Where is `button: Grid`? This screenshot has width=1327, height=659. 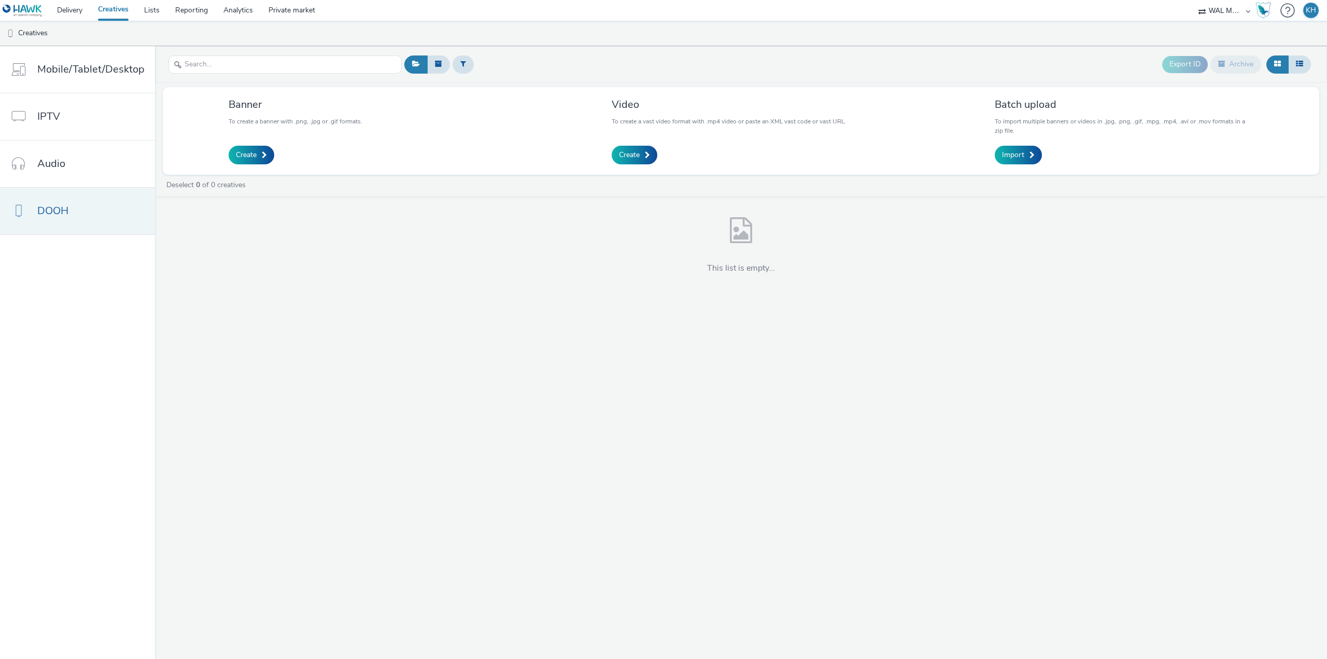
button: Grid is located at coordinates (1277, 64).